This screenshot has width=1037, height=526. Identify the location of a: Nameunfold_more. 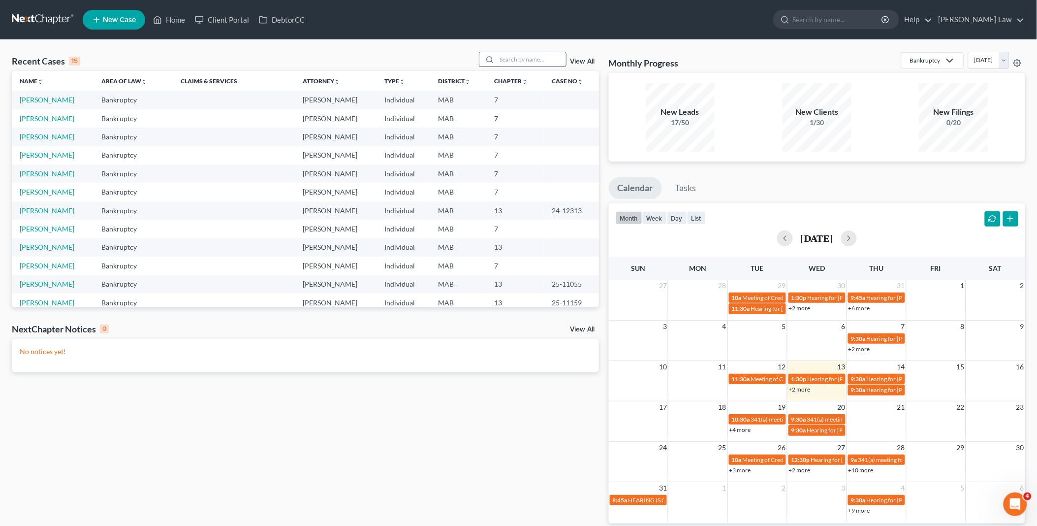
(31, 81).